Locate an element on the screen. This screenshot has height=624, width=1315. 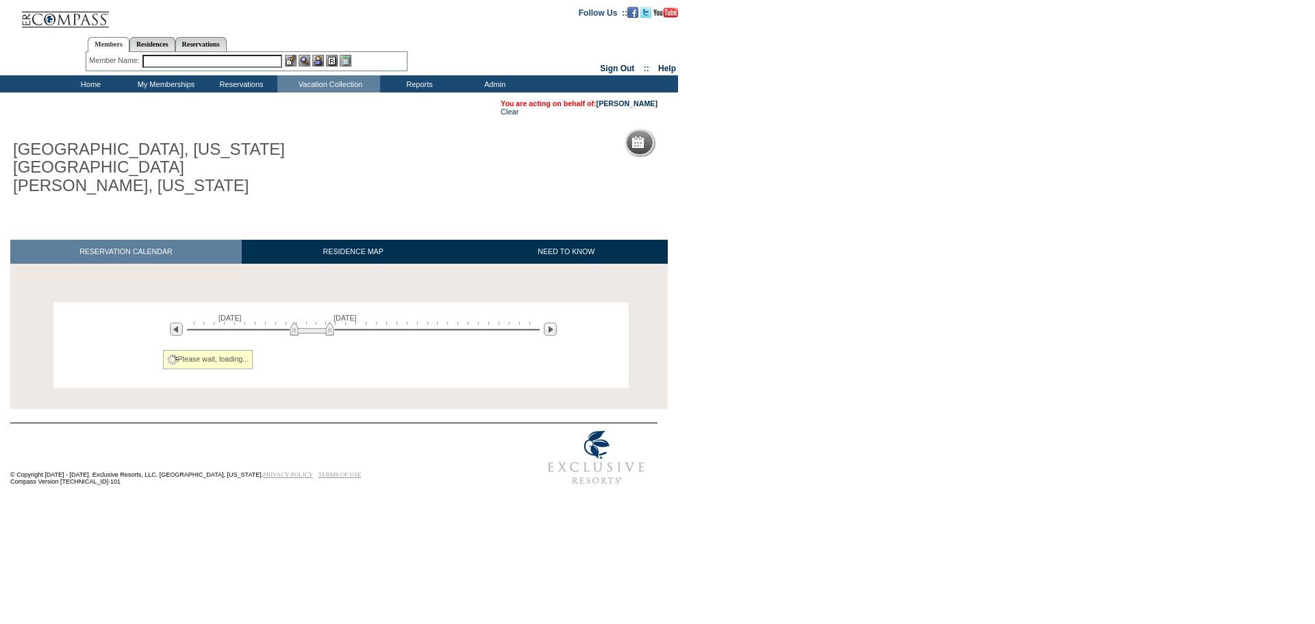
a: RESIDENCE MAP is located at coordinates (353, 251).